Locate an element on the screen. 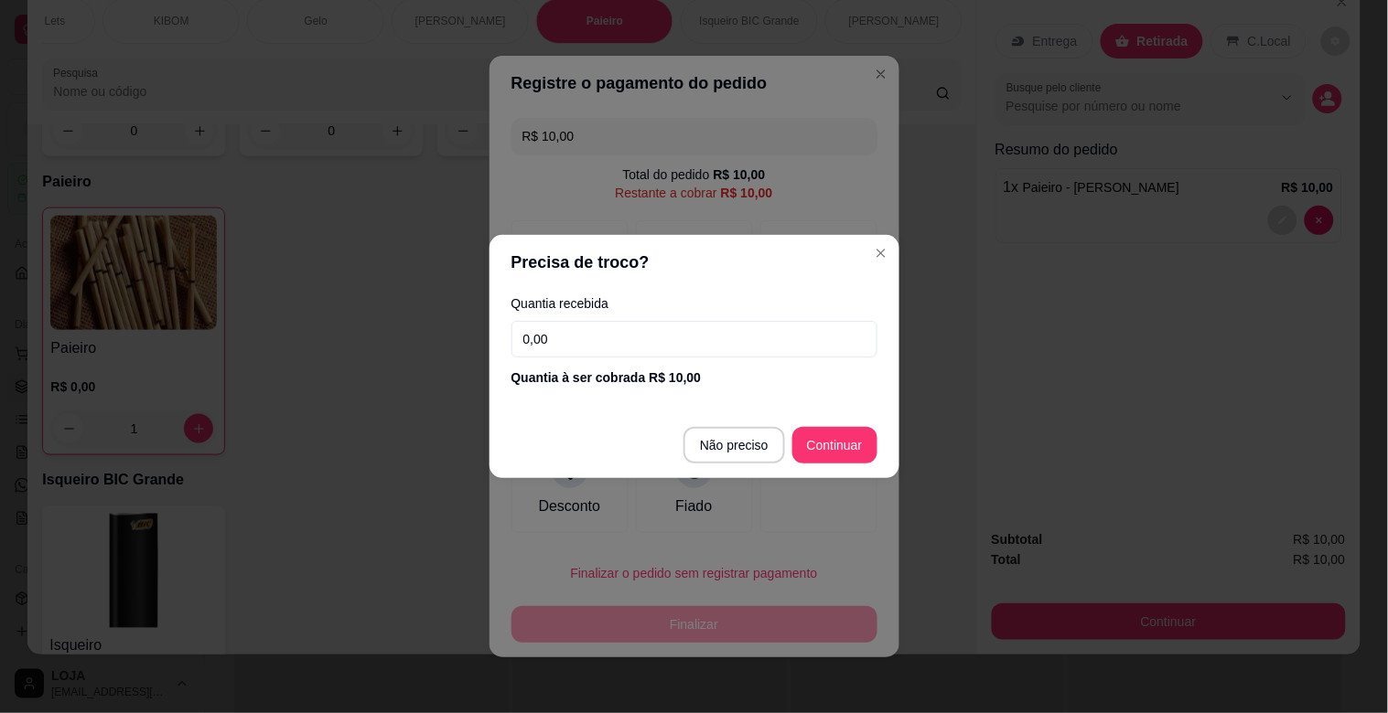 The image size is (1388, 713). label: Quantia recebida is located at coordinates (694, 304).